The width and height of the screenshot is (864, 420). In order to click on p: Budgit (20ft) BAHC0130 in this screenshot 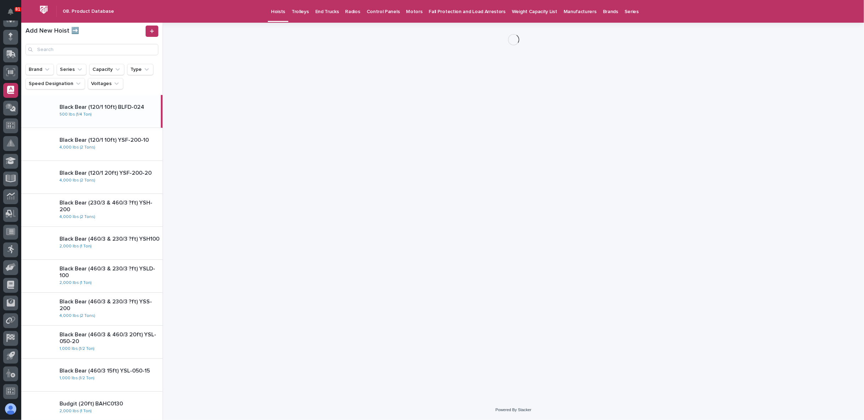, I will do `click(109, 404)`.